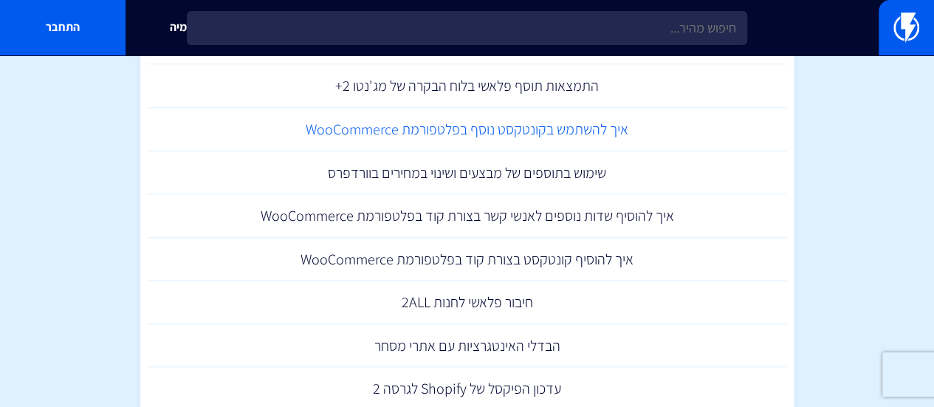  What do you see at coordinates (468, 216) in the screenshot?
I see `a: איך להוסיף שדות נוספים לאנשי קשר בצורת קוד בפלטפורמת WooCommerce` at bounding box center [468, 216].